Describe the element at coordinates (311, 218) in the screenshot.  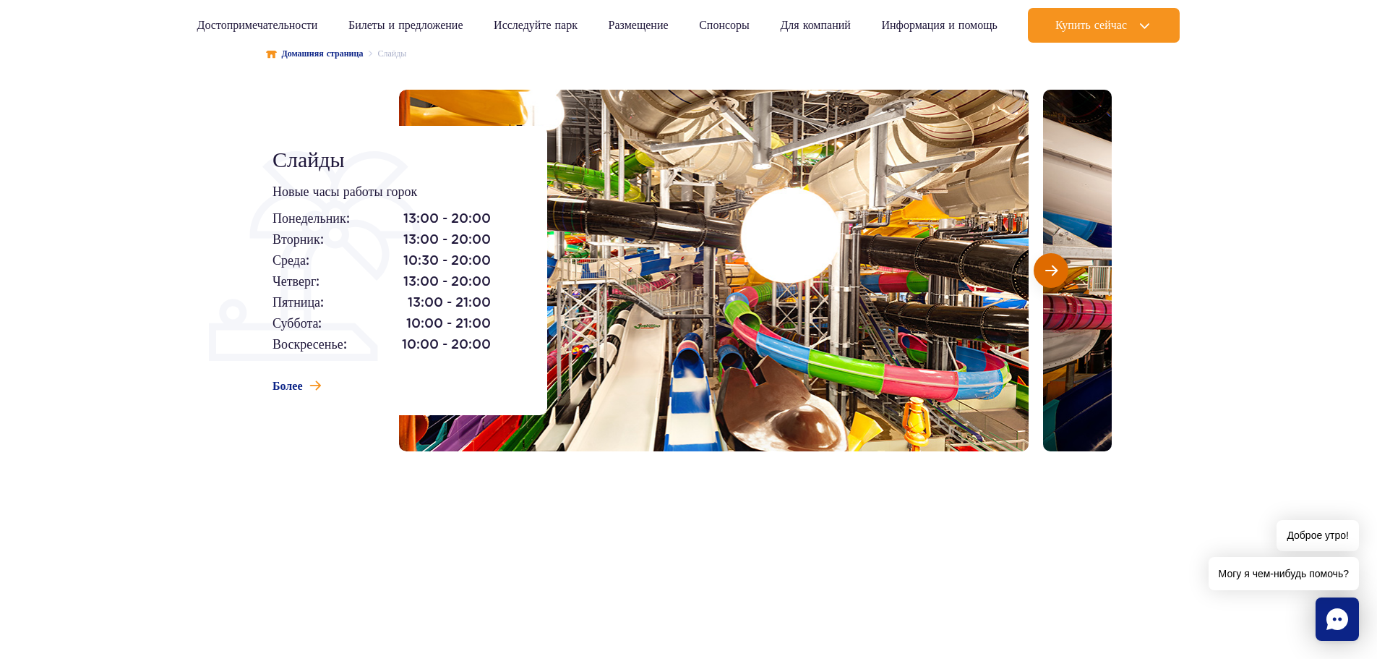
I see `font: Понедельник:` at that location.